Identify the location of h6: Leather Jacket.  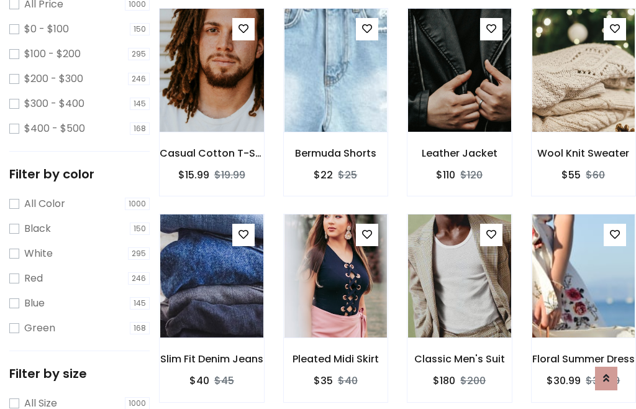
(460, 153).